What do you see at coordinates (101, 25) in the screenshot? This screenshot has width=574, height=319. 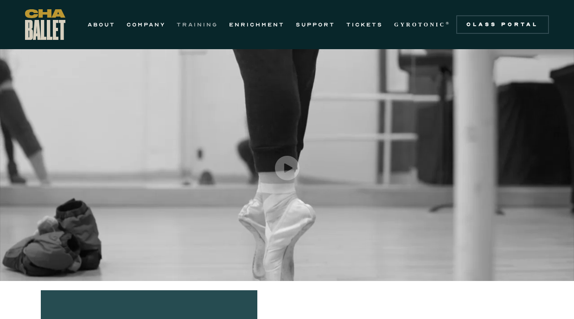 I see `a: ABOUT` at bounding box center [101, 25].